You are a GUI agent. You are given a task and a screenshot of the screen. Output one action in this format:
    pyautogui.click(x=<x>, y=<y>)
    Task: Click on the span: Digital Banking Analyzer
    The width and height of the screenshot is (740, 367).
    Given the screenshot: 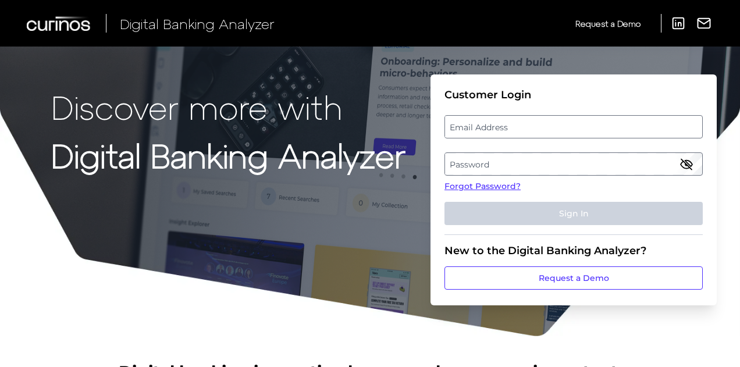 What is the action you would take?
    pyautogui.click(x=197, y=23)
    